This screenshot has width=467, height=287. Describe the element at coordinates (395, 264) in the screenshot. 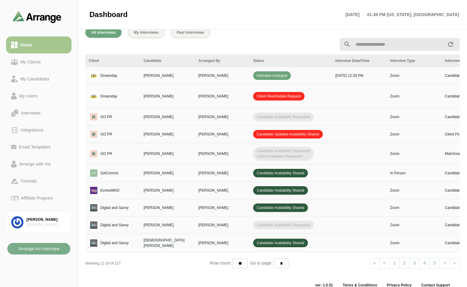

I see `a: 1` at that location.